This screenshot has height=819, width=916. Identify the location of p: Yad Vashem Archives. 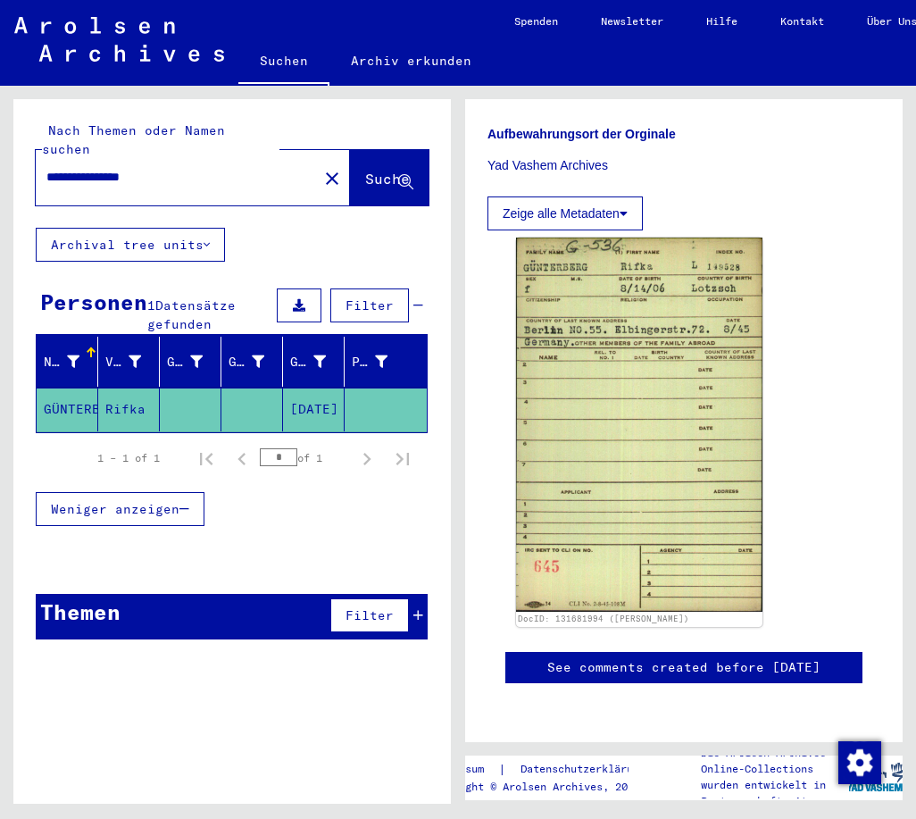
(684, 165).